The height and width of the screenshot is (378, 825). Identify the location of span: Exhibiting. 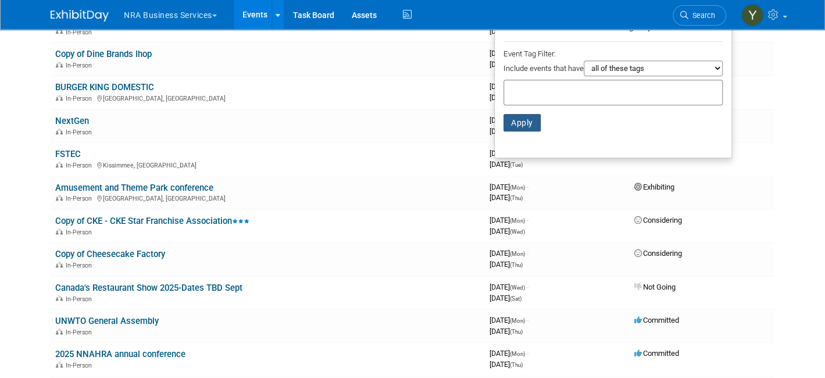
(654, 187).